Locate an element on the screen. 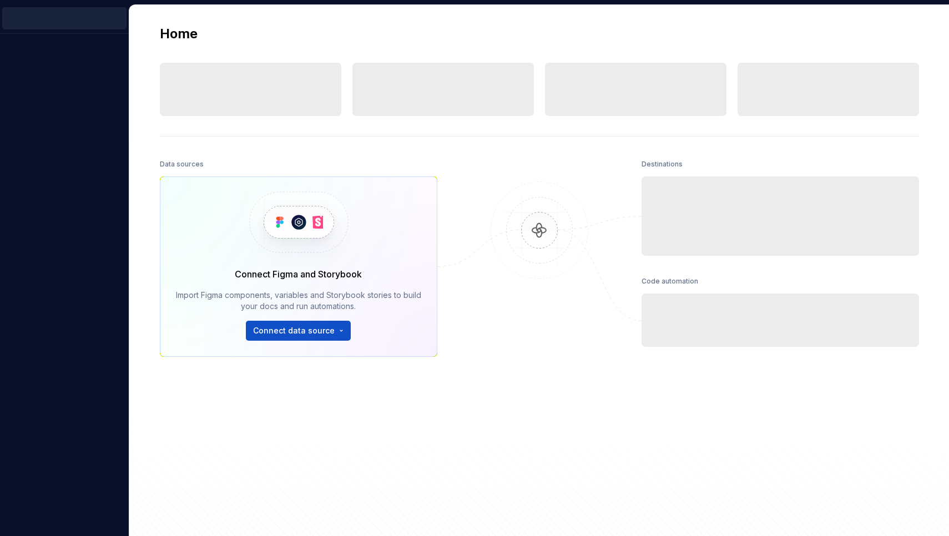 Image resolution: width=949 pixels, height=536 pixels. div: Code automation is located at coordinates (670, 281).